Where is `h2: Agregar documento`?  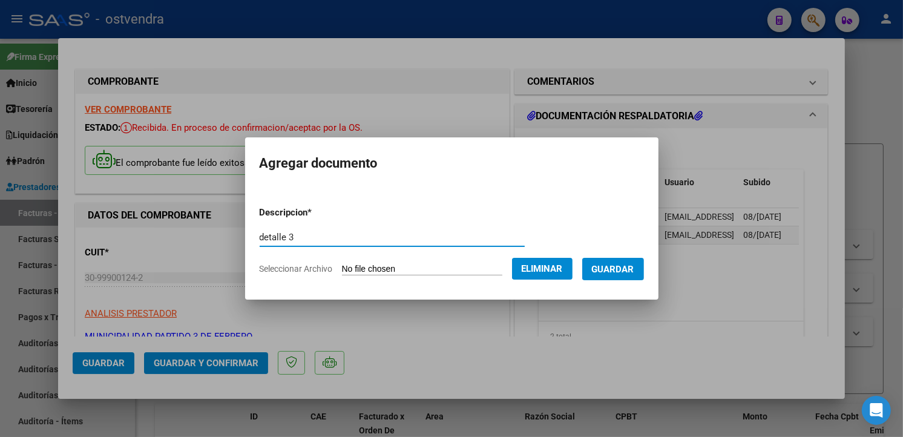 h2: Agregar documento is located at coordinates (451, 163).